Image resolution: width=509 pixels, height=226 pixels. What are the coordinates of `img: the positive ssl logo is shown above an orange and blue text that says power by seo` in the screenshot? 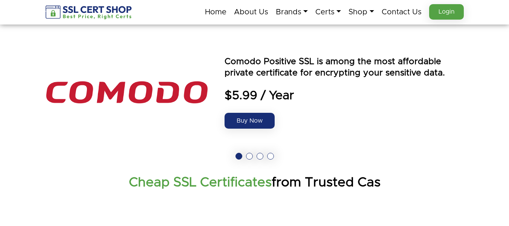 It's located at (126, 92).